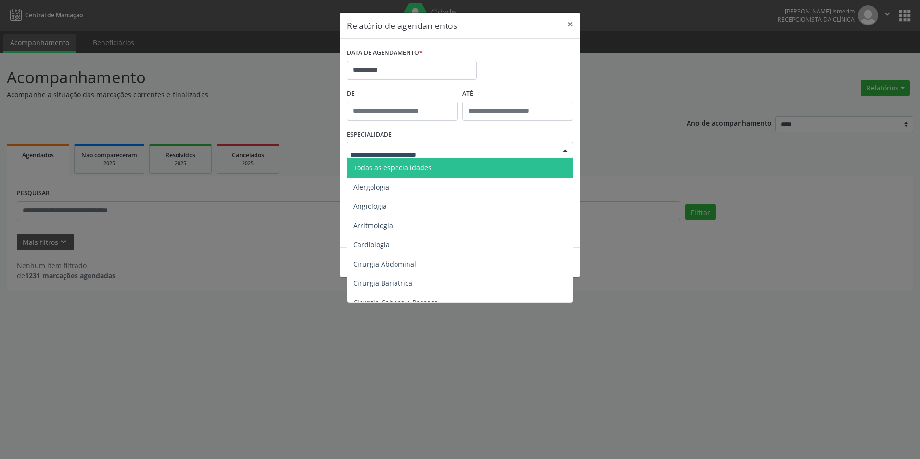 Image resolution: width=920 pixels, height=459 pixels. What do you see at coordinates (385, 264) in the screenshot?
I see `span: Cirurgia Abdominal` at bounding box center [385, 264].